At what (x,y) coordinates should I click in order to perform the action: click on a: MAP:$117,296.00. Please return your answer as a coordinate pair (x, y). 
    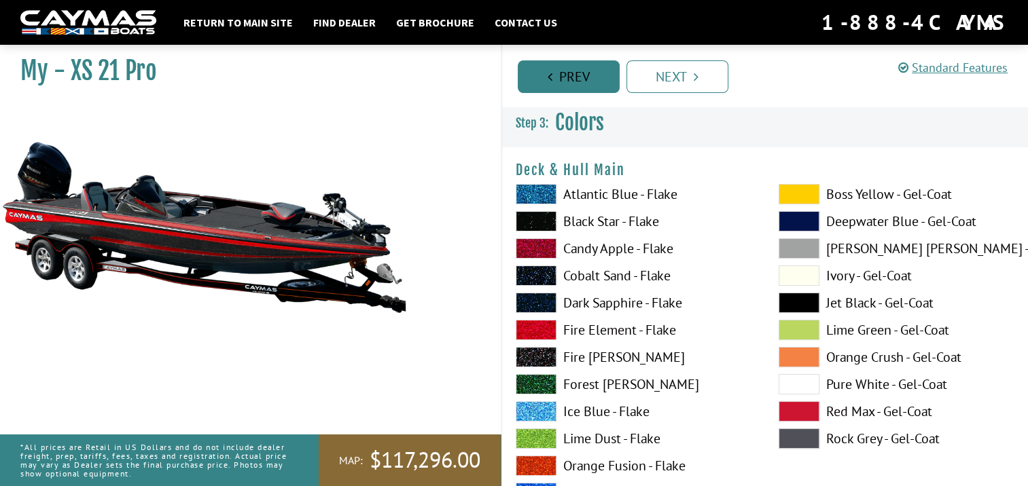
    Looking at the image, I should click on (410, 461).